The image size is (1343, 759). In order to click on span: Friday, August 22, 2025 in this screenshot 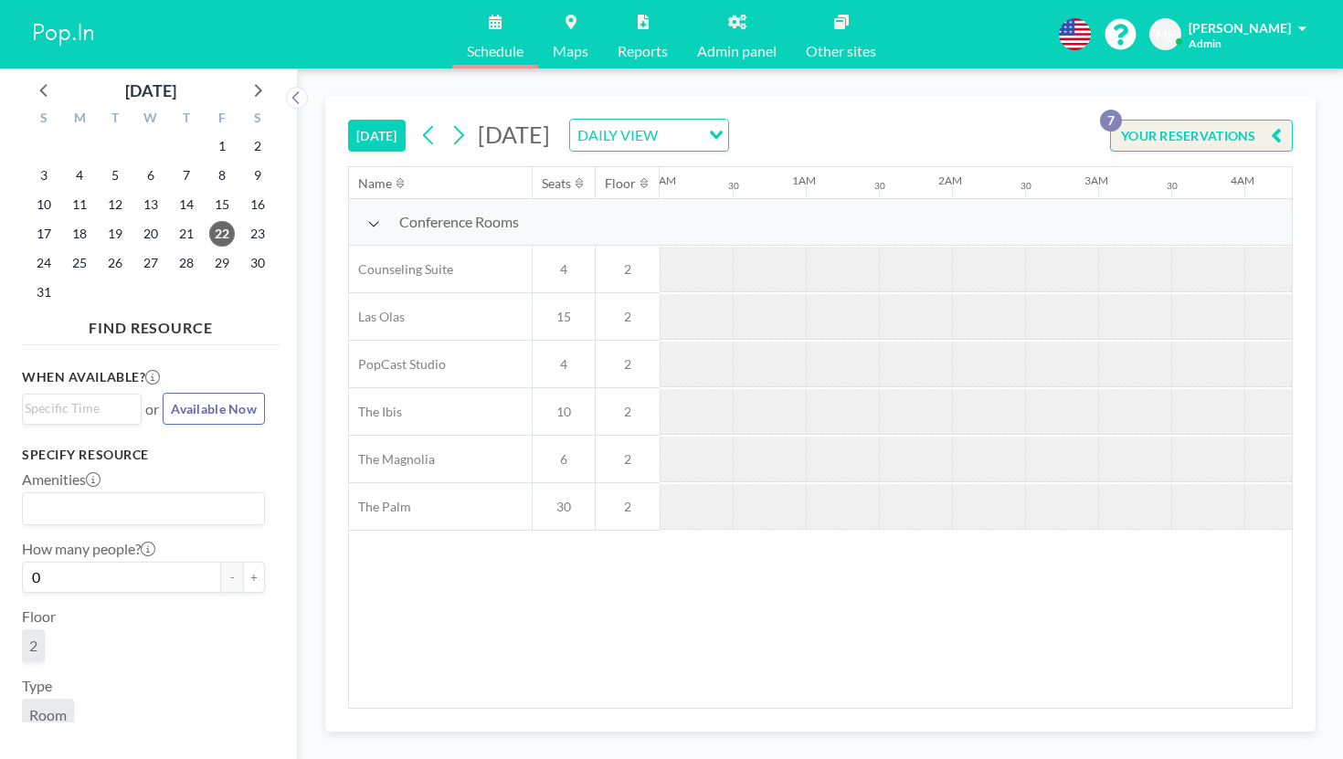, I will do `click(222, 234)`.